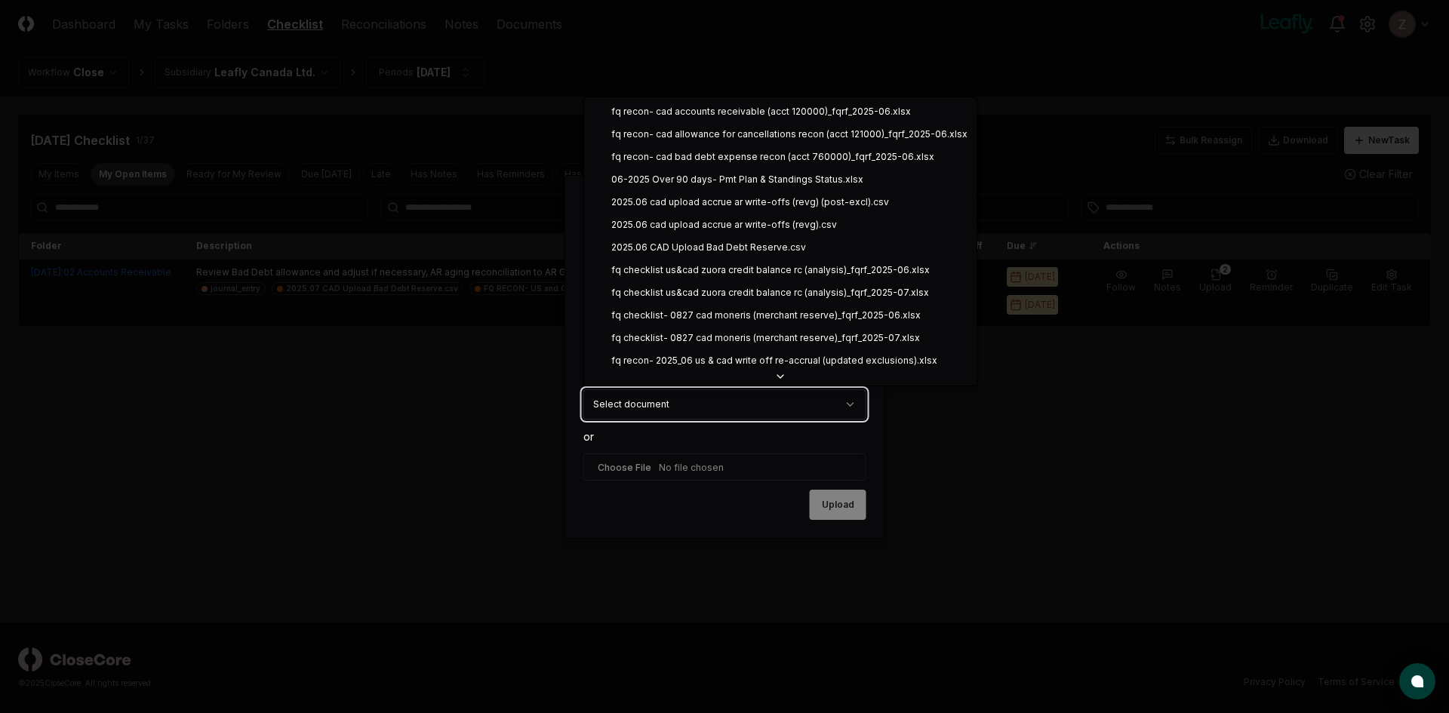  Describe the element at coordinates (709, 248) in the screenshot. I see `span: 2025.06 CAD Upload Bad Debt Reserve.csv` at that location.